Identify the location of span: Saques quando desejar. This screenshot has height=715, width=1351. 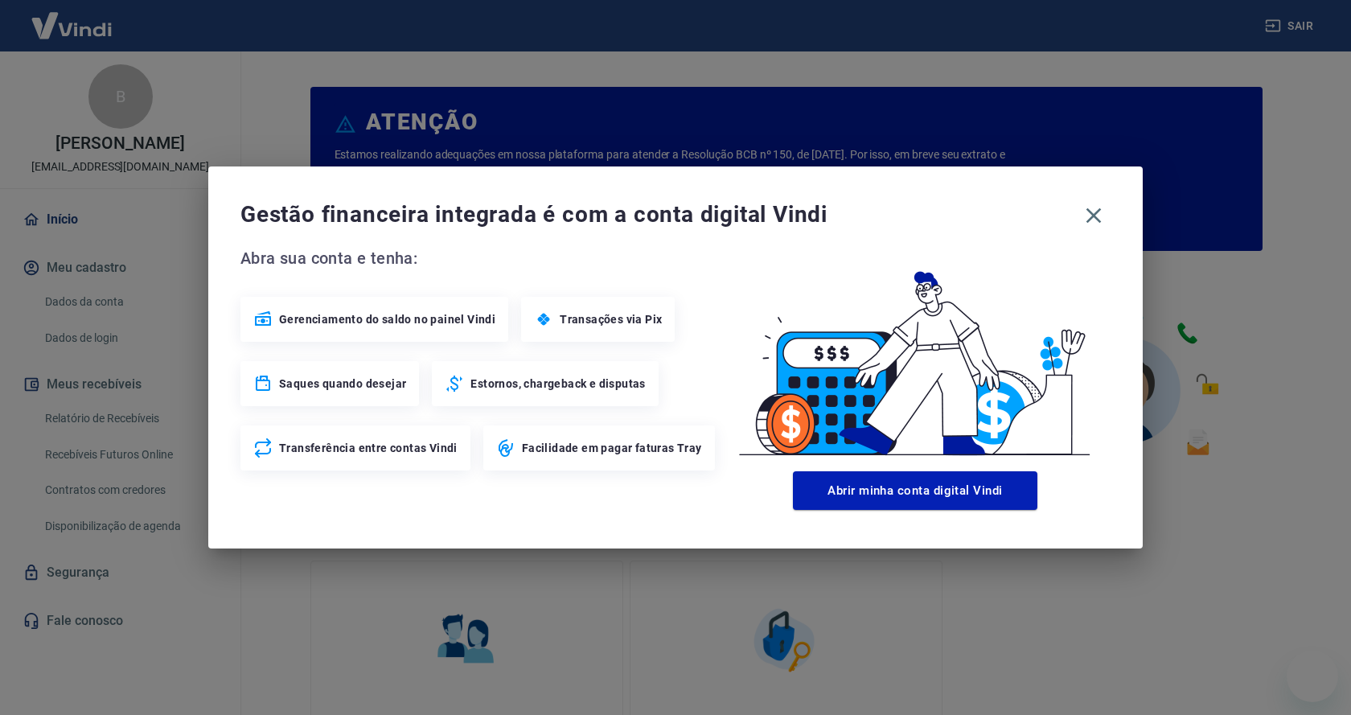
(343, 384).